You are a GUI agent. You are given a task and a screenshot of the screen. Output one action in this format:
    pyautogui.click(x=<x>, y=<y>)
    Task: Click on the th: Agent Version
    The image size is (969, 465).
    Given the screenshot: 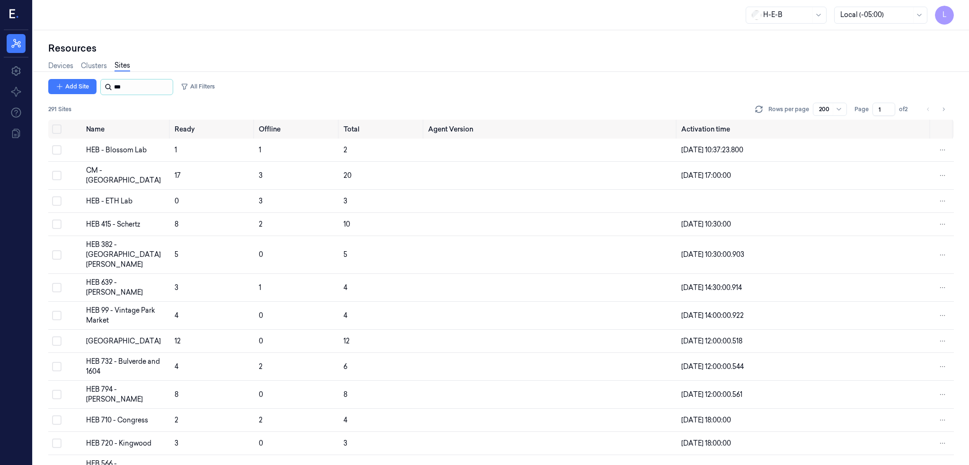 What is the action you would take?
    pyautogui.click(x=551, y=129)
    